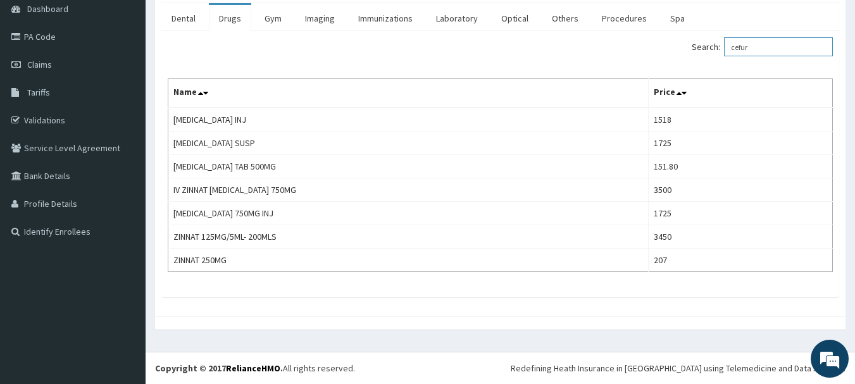 Image resolution: width=855 pixels, height=384 pixels. Describe the element at coordinates (37, 79) in the screenshot. I see `img: d_794563401_company_1708531726252_794563401` at that location.